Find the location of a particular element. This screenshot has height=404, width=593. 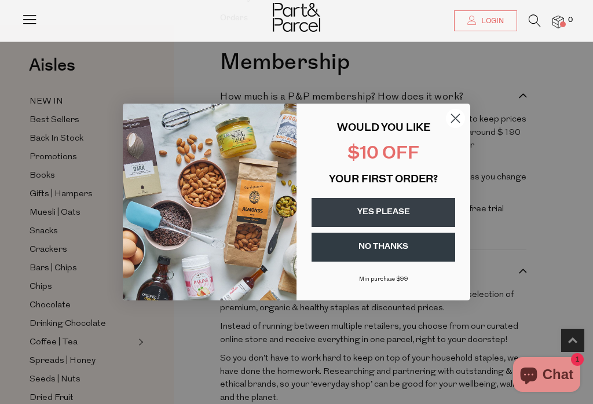

button: Close dialog is located at coordinates (455, 118).